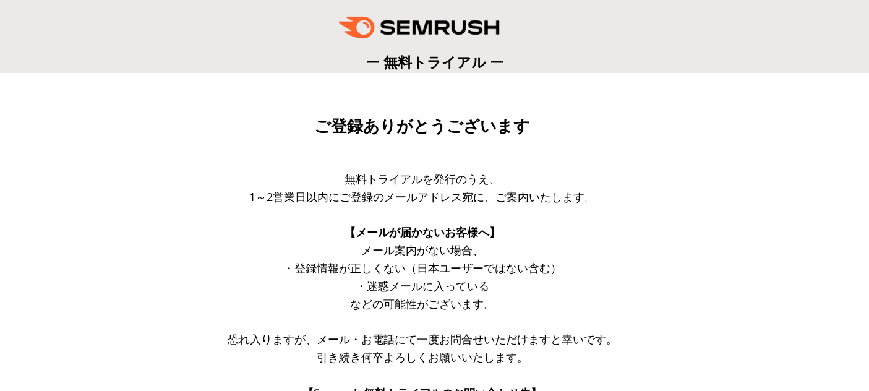  Describe the element at coordinates (423, 197) in the screenshot. I see `span: 1～2営業日以内にご登録のメールアドレス宛に、ご案内いたします。` at that location.